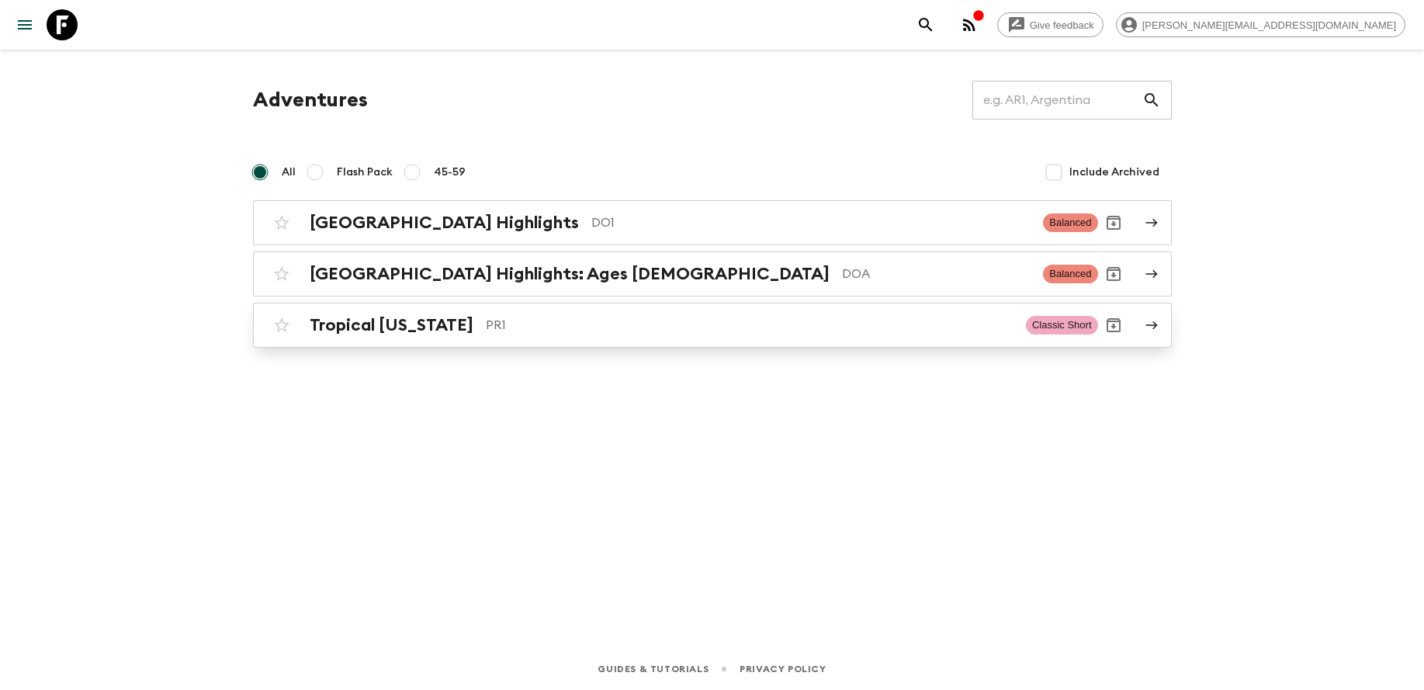 The image size is (1424, 690). I want to click on p: DO1, so click(811, 223).